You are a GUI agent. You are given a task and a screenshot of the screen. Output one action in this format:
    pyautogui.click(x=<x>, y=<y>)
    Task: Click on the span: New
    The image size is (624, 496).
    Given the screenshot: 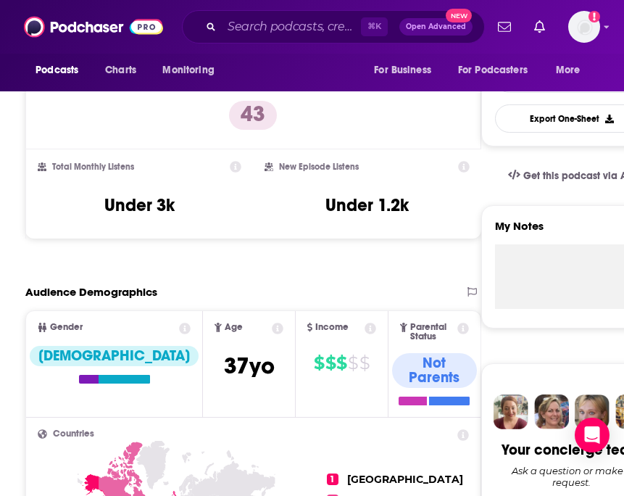 What is the action you would take?
    pyautogui.click(x=459, y=15)
    